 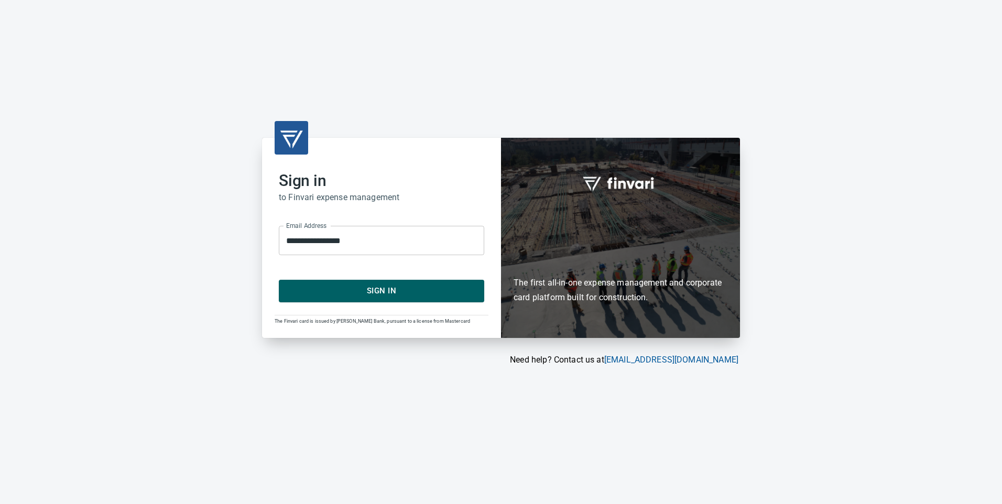 I want to click on button: Sign In, so click(x=382, y=291).